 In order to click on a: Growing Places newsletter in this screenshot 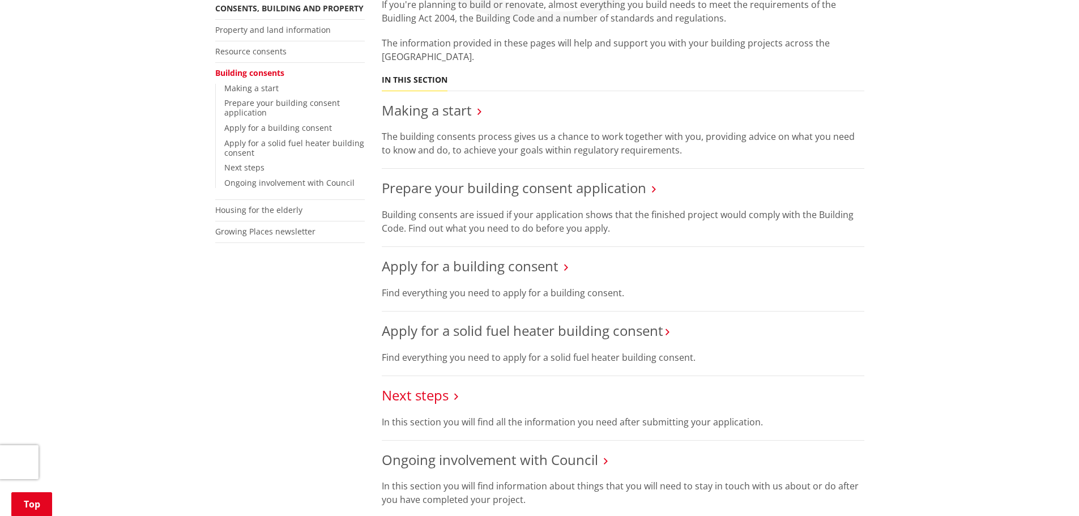, I will do `click(265, 231)`.